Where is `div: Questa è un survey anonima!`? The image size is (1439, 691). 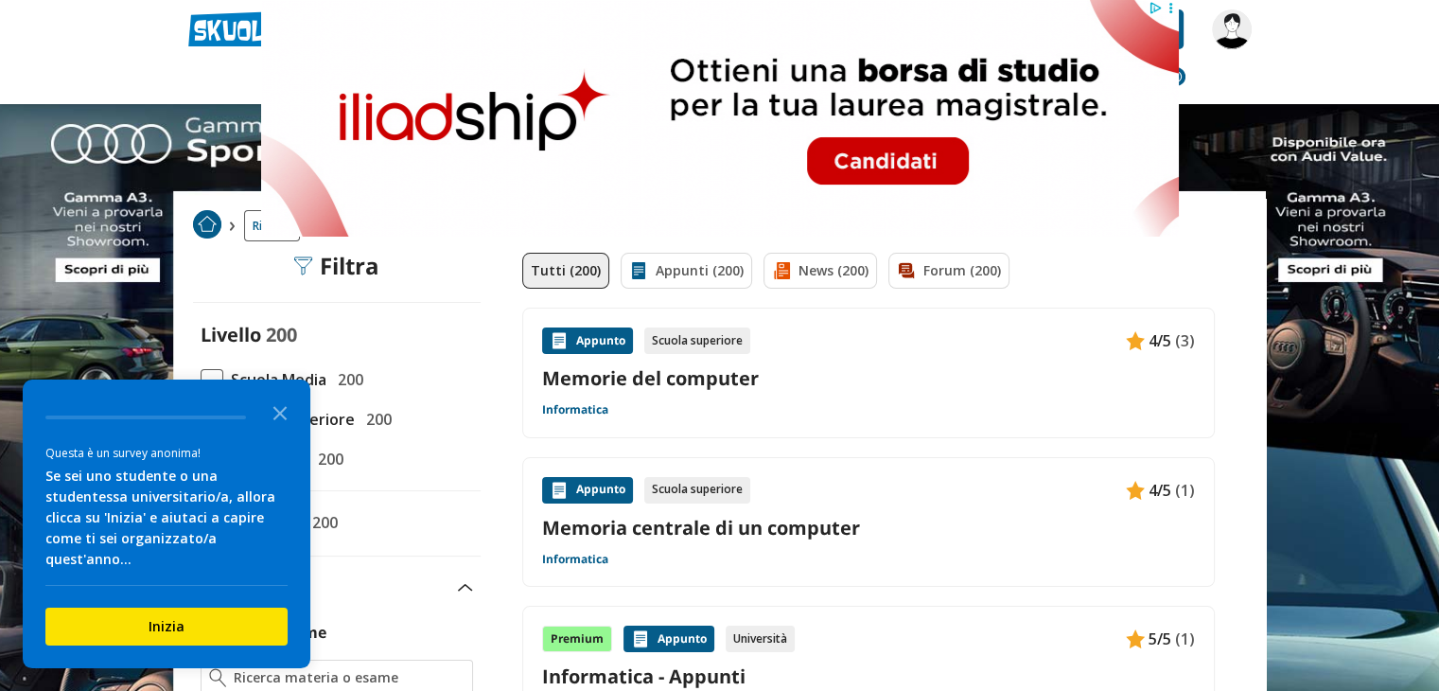 div: Questa è un survey anonima! is located at coordinates (167, 452).